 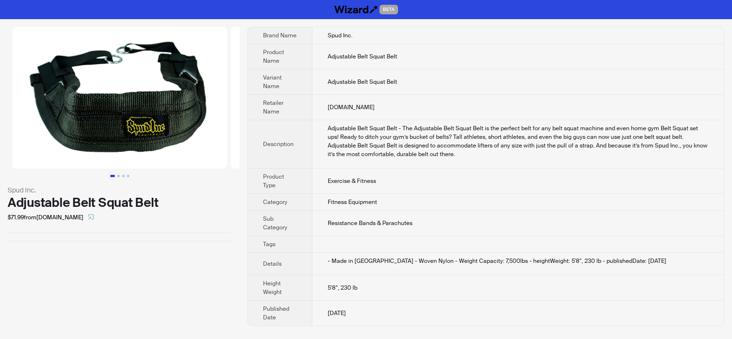 What do you see at coordinates (518, 141) in the screenshot?
I see `div: Adjustable Belt Squat Belt - The Adjustable Belt Squat Belt is the perfect belt for any belt squa...` at bounding box center [518, 141].